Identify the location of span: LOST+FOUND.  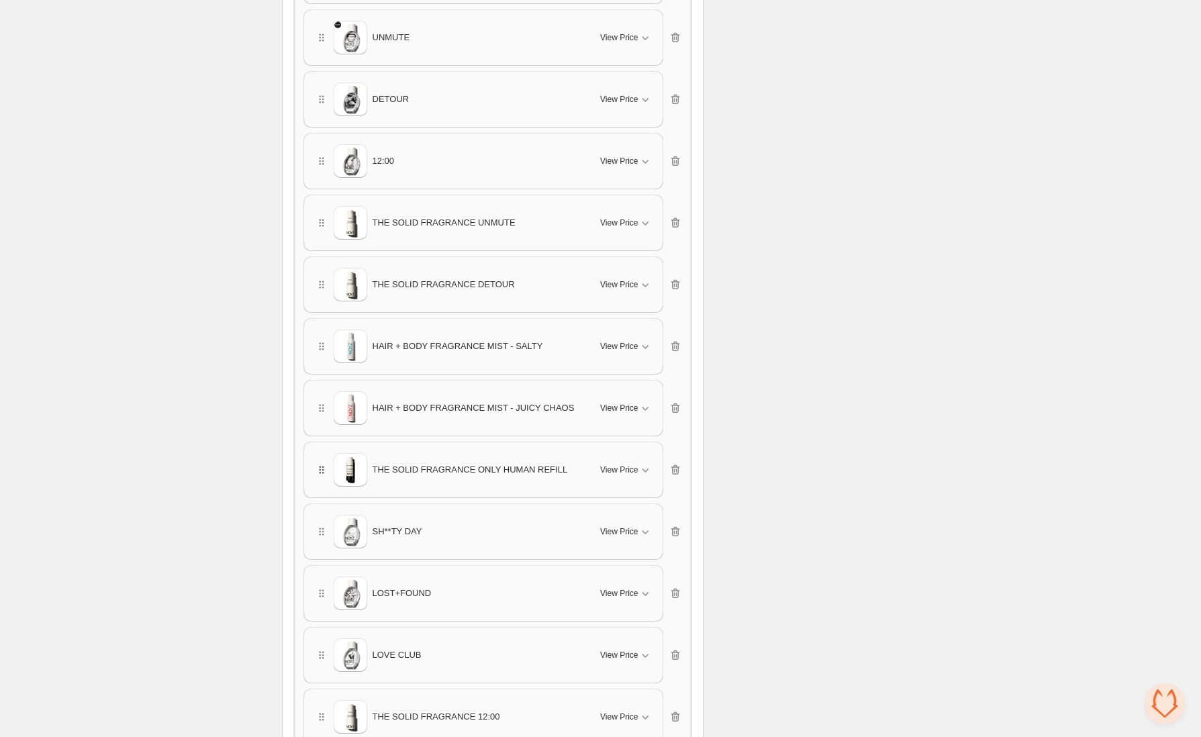
(402, 594).